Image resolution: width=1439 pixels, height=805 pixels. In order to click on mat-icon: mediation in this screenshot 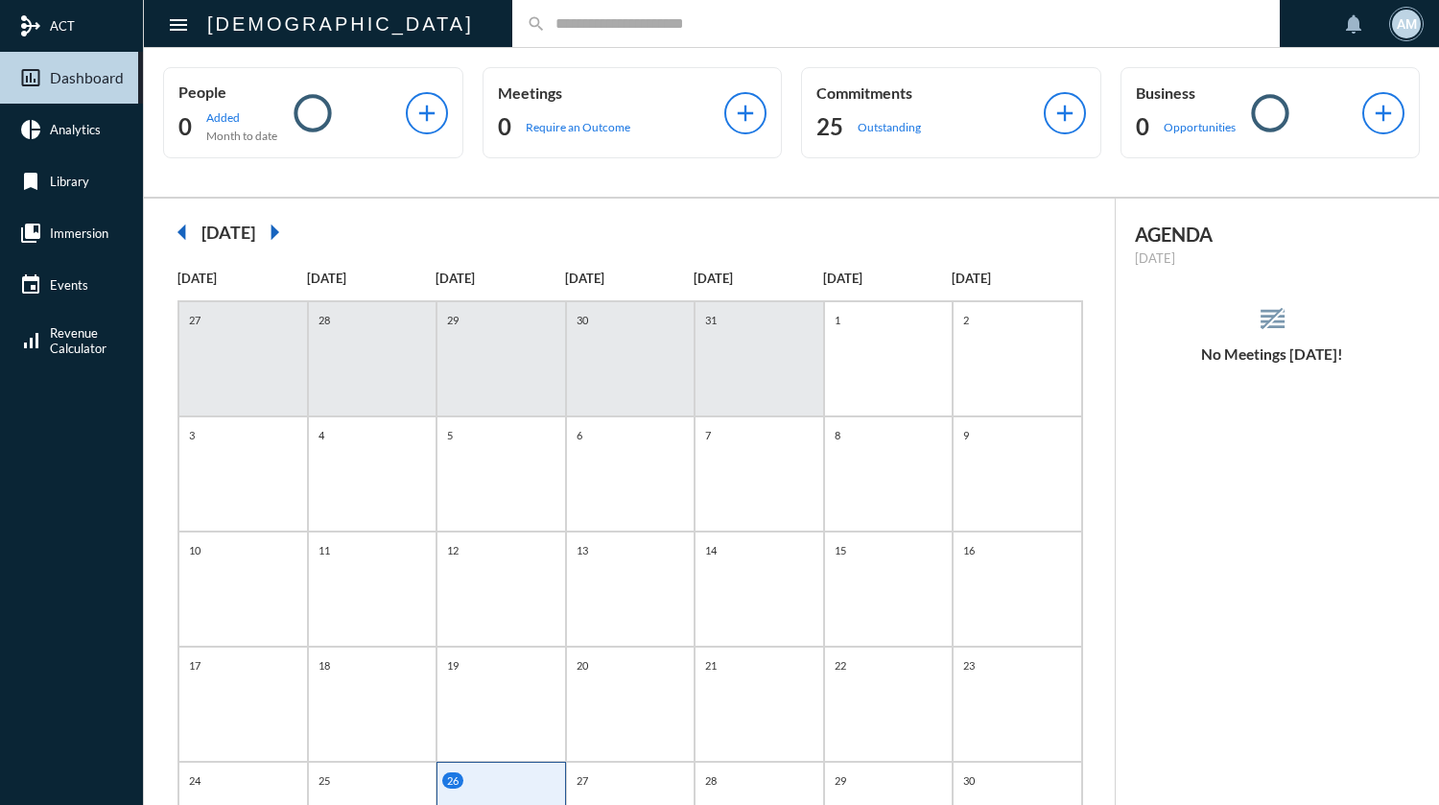, I will do `click(31, 26)`.